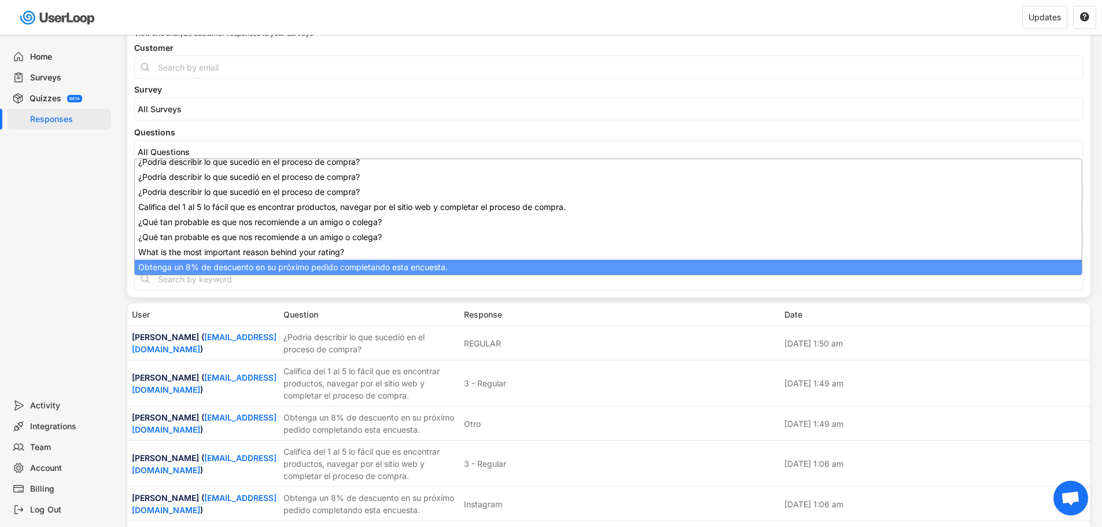 The height and width of the screenshot is (527, 1102). I want to click on div: BETA, so click(75, 98).